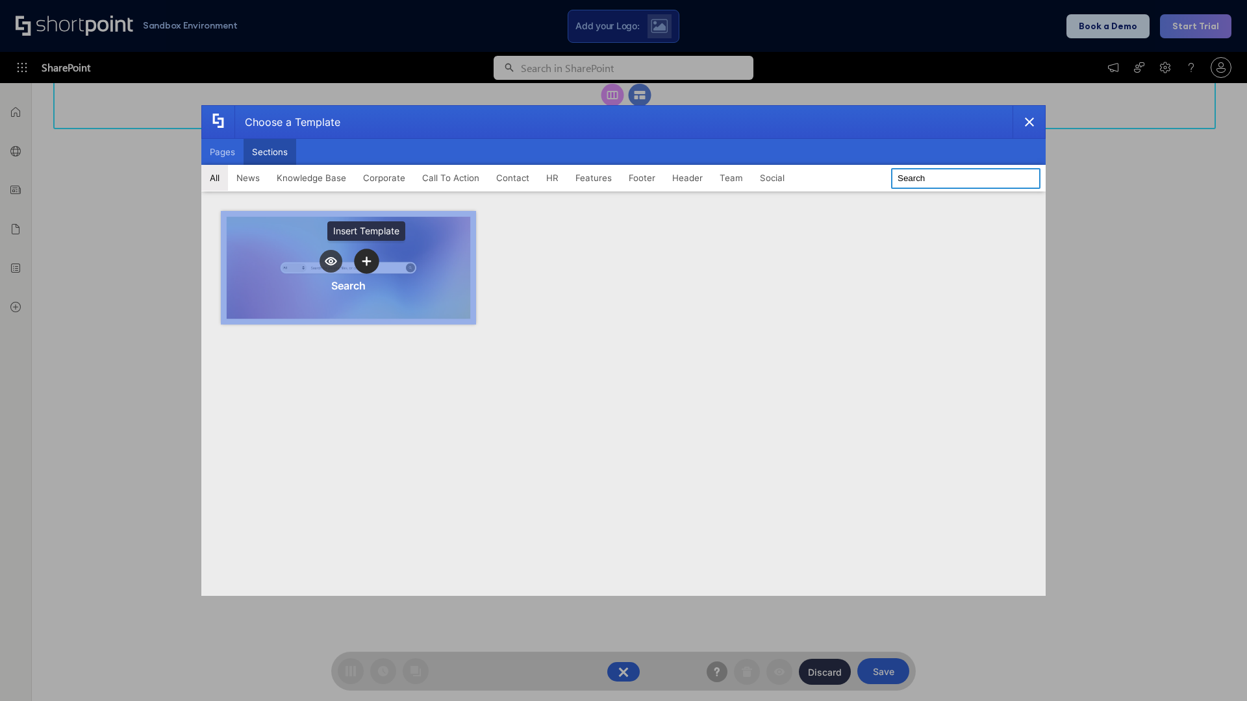 The image size is (1247, 701). I want to click on button: Footer, so click(642, 178).